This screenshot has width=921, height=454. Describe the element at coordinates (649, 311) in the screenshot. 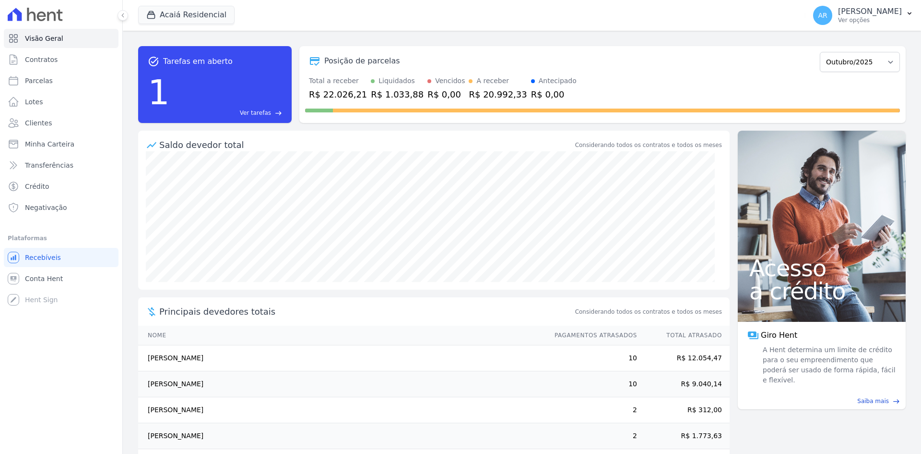

I see `span: Considerando todos os contratos e todos os meses` at that location.